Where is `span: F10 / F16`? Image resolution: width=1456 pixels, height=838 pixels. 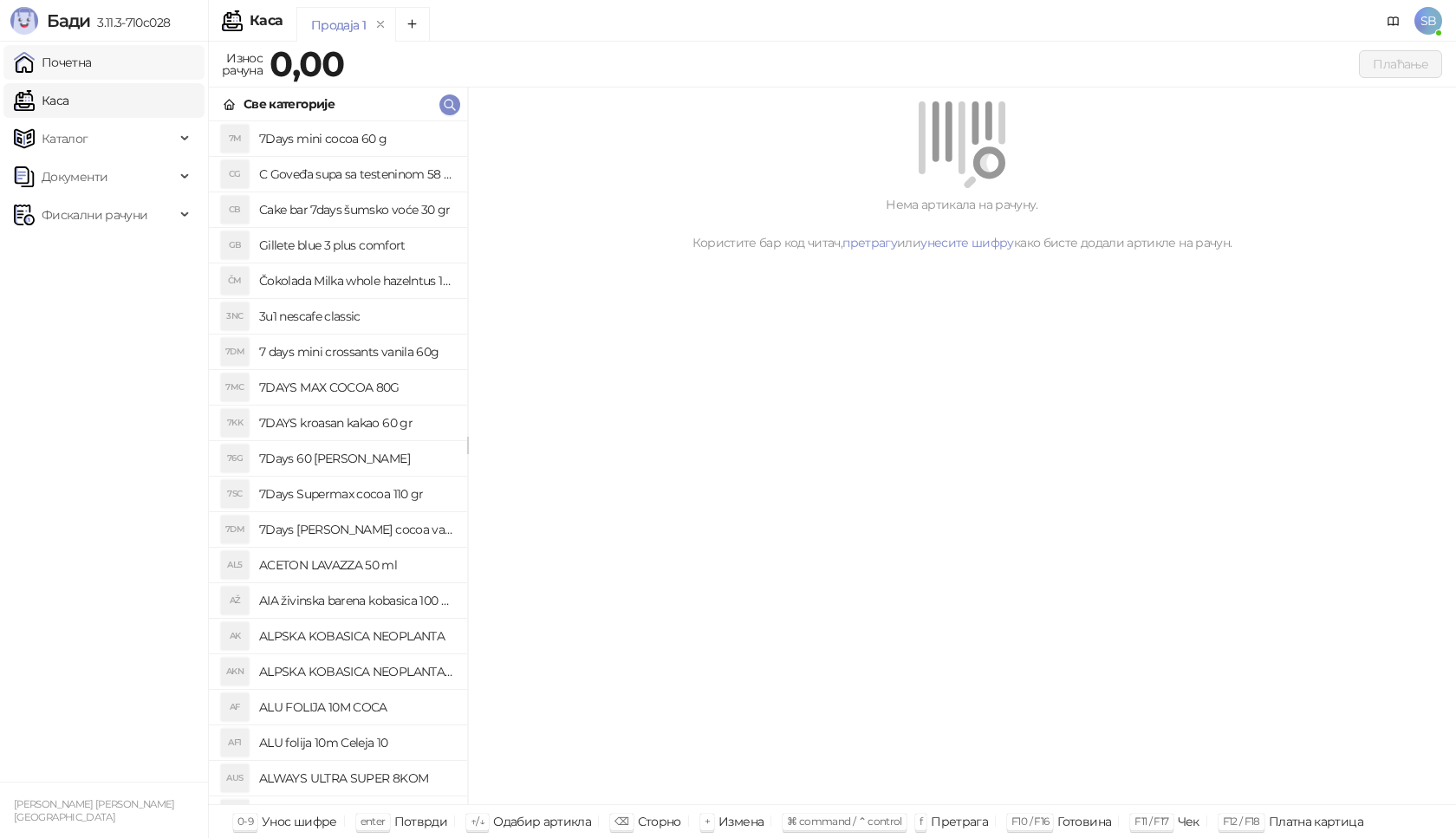 span: F10 / F16 is located at coordinates (1029, 821).